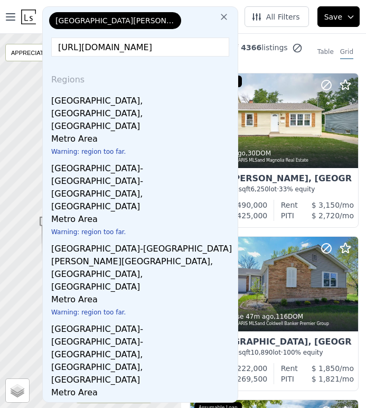 The width and height of the screenshot is (366, 408). Describe the element at coordinates (339, 16) in the screenshot. I see `button: Save` at that location.